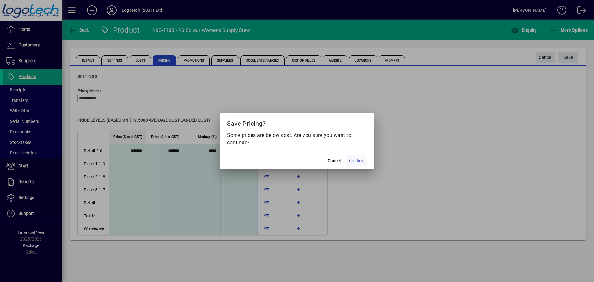 Image resolution: width=594 pixels, height=282 pixels. Describe the element at coordinates (297, 139) in the screenshot. I see `p: Some prices are below cost. Are you sure you want to continue?` at that location.